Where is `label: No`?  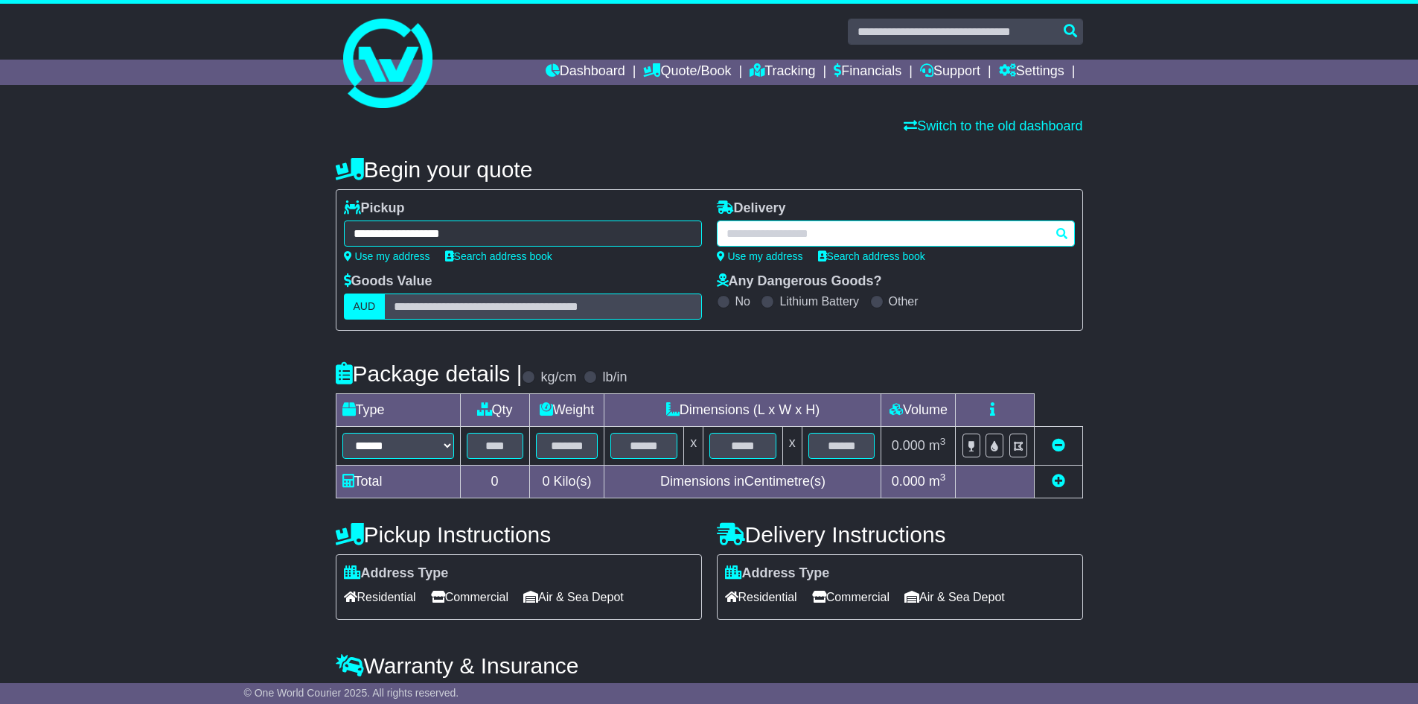
label: No is located at coordinates (743, 301).